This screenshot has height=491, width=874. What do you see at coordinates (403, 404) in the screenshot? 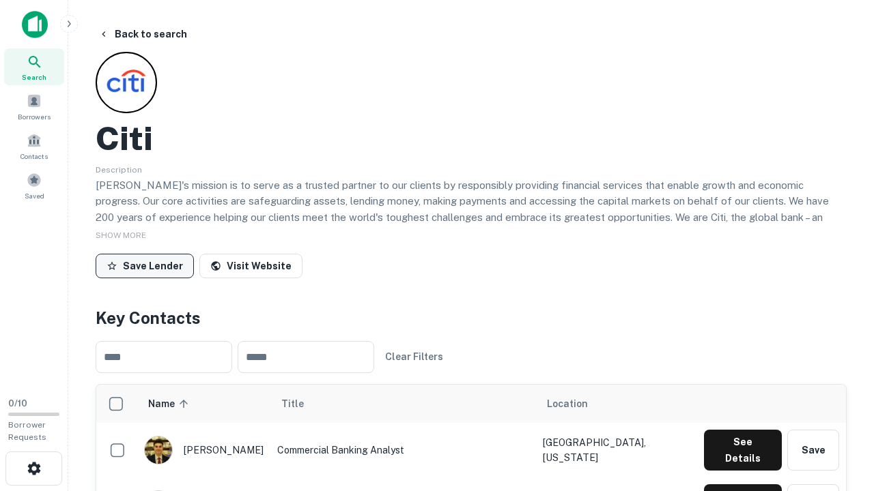
I see `th: Title` at bounding box center [403, 404].